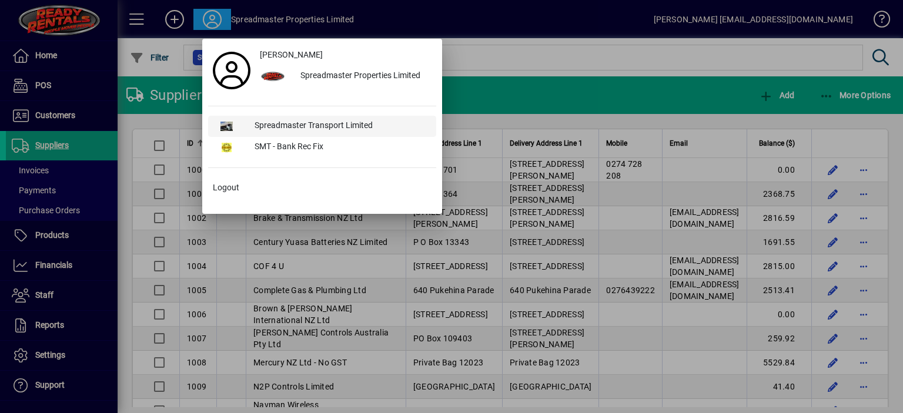 The width and height of the screenshot is (903, 413). What do you see at coordinates (322, 188) in the screenshot?
I see `button: Logout` at bounding box center [322, 188].